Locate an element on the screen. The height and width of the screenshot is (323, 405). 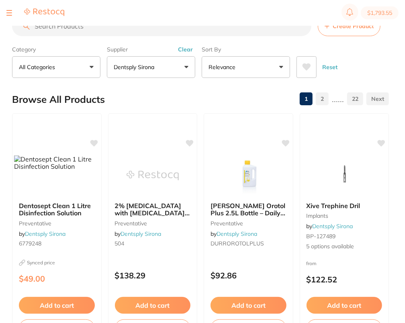
img: Xive Trephine Dril is located at coordinates (344, 176).